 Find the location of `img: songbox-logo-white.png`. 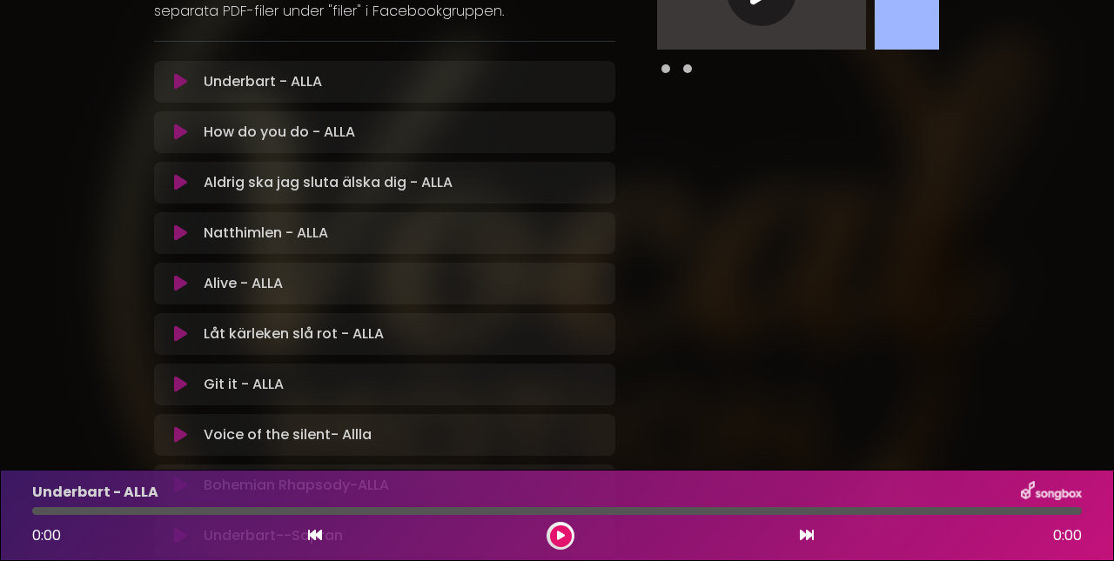

img: songbox-logo-white.png is located at coordinates (1051, 492).